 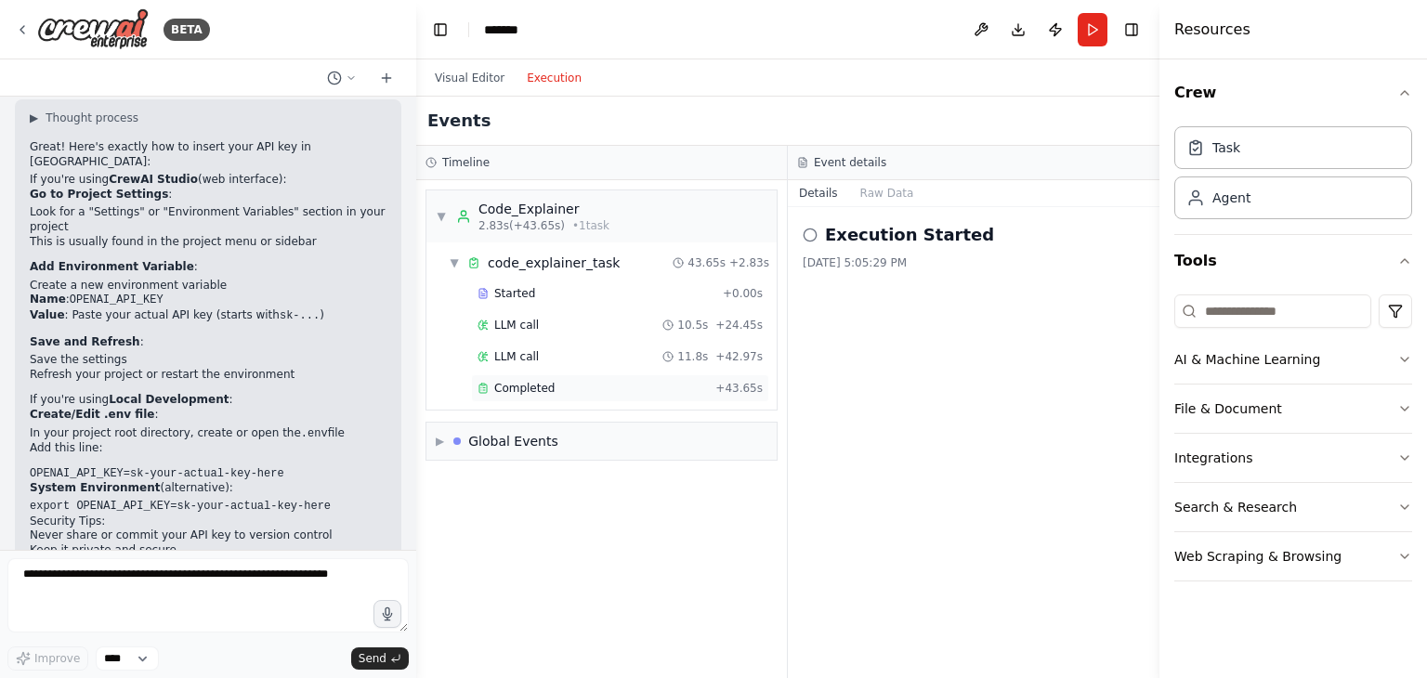 I want to click on button: Crew, so click(x=1294, y=93).